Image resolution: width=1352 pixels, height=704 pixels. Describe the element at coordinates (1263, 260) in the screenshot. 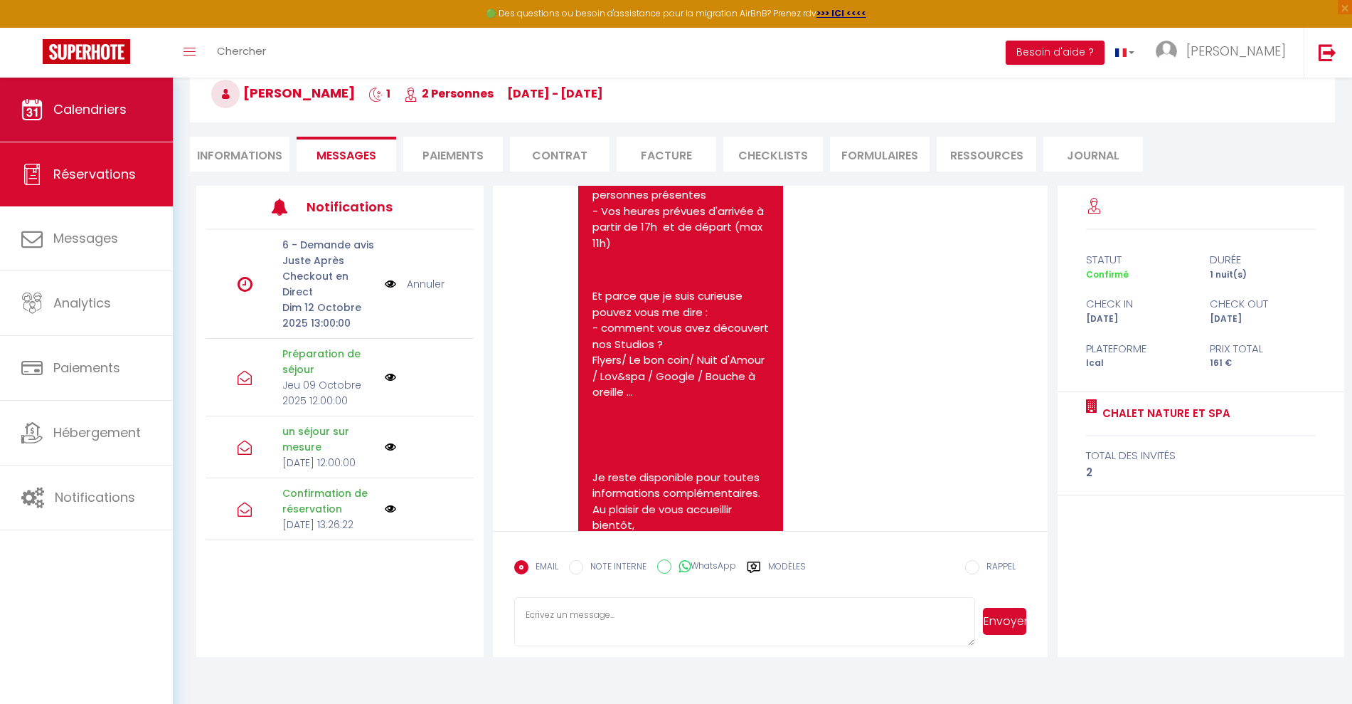

I see `div: durée` at that location.